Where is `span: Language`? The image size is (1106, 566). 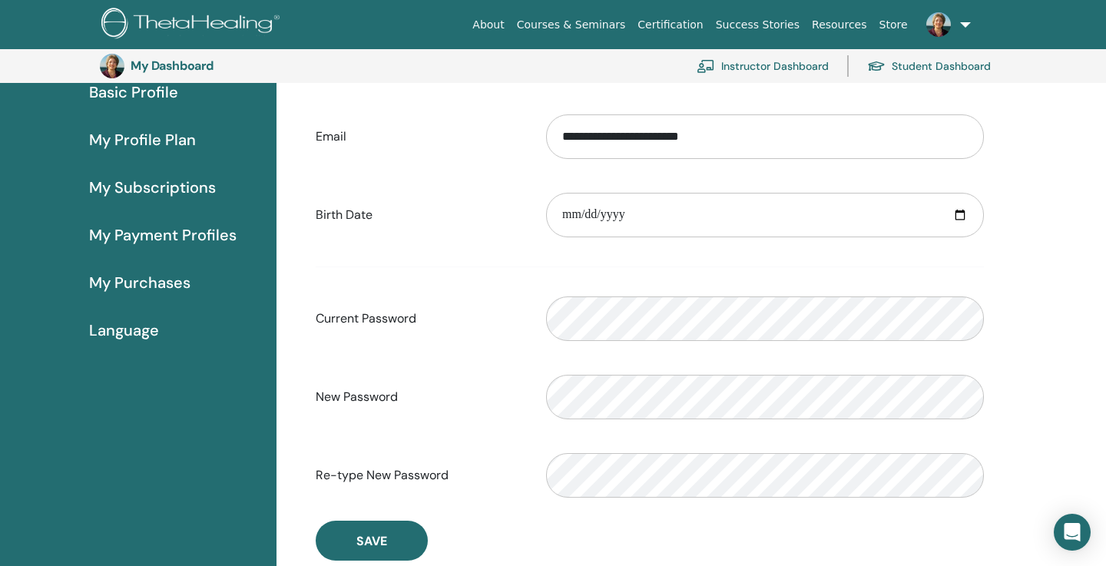 span: Language is located at coordinates (124, 330).